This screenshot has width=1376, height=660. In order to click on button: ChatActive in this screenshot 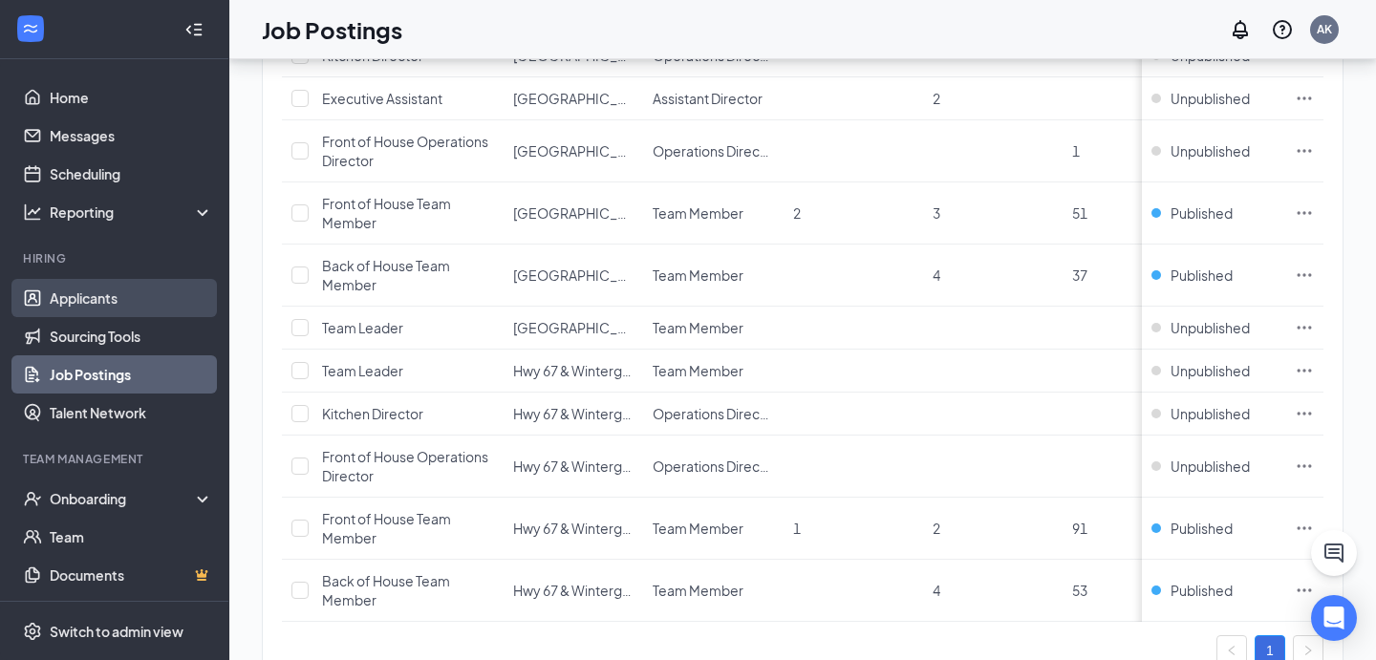, I will do `click(1333, 553)`.